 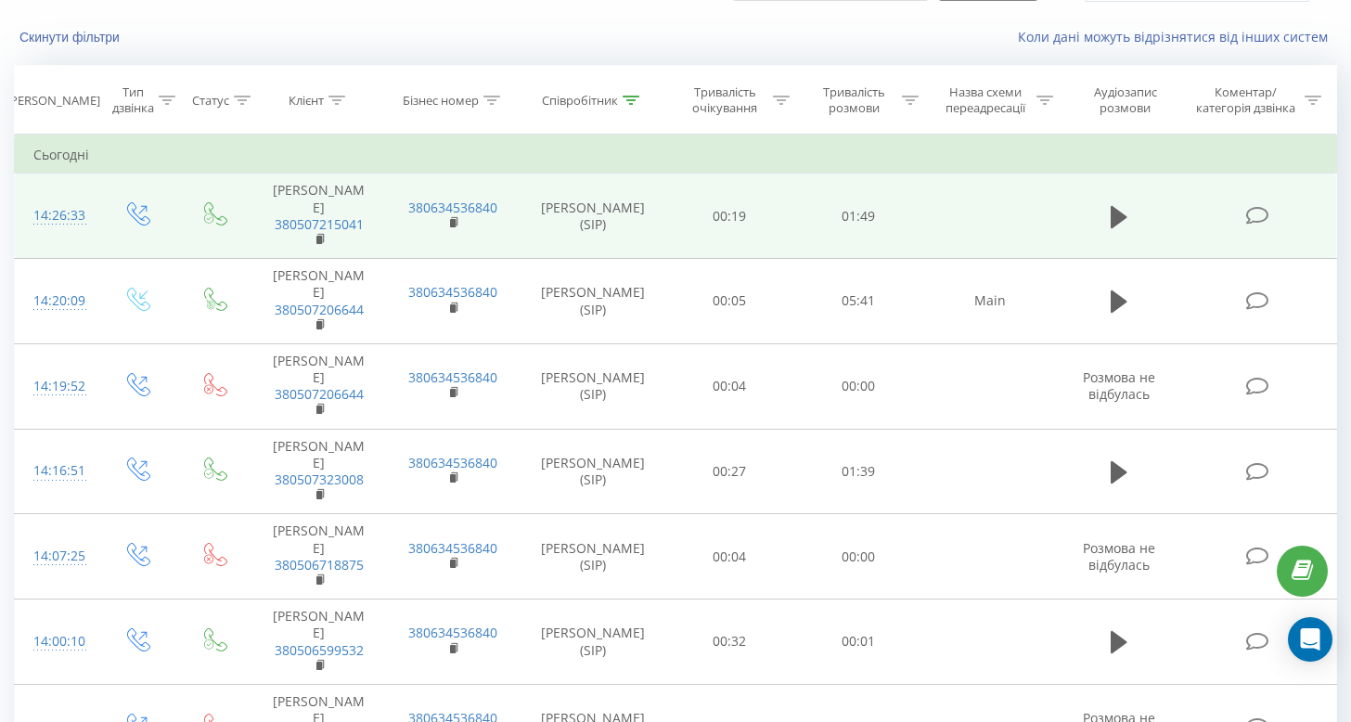 I want to click on a: Коли дані можуть відрізнятися вiд інших систем, so click(x=1177, y=36).